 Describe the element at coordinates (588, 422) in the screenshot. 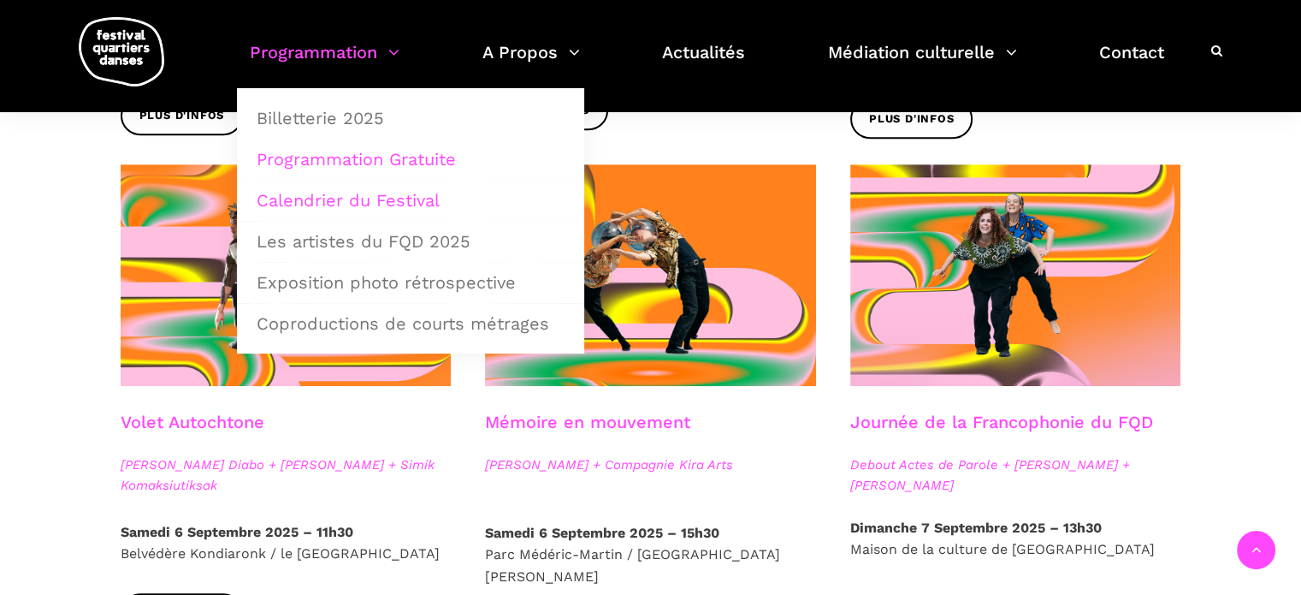

I see `a: Mémoire en mouvement` at that location.